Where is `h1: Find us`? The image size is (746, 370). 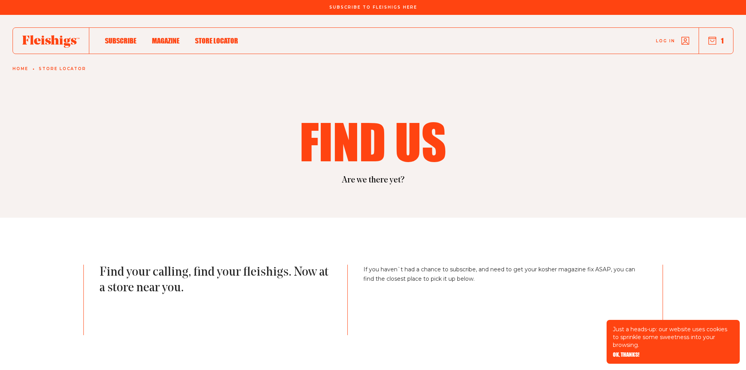 h1: Find us is located at coordinates (373, 141).